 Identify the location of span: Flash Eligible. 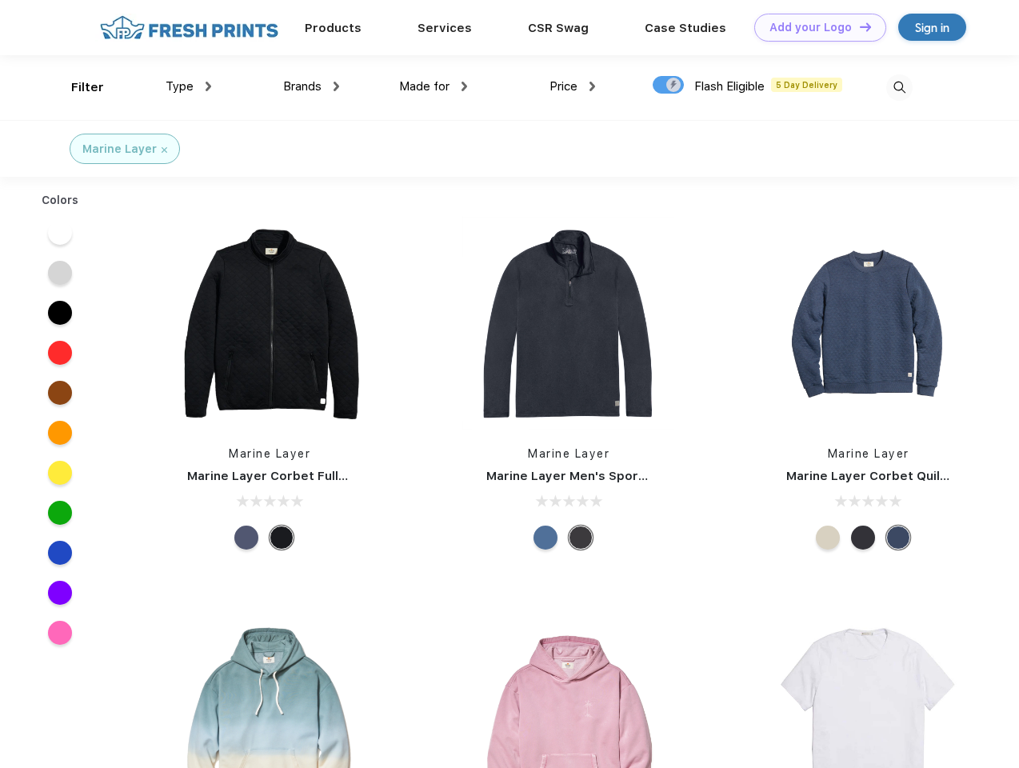
(730, 86).